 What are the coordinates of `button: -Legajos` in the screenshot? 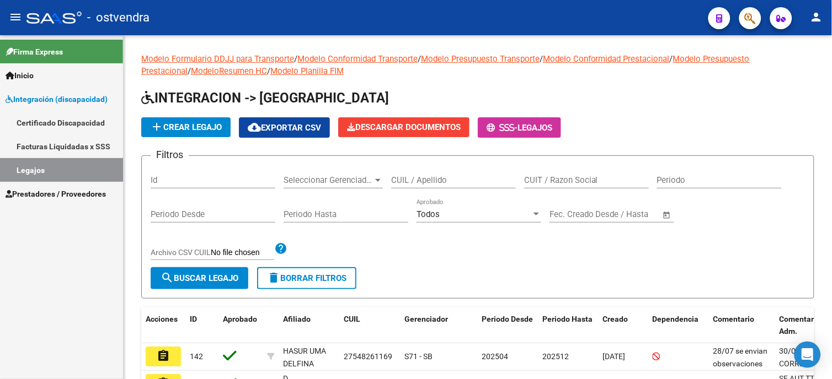 It's located at (519, 127).